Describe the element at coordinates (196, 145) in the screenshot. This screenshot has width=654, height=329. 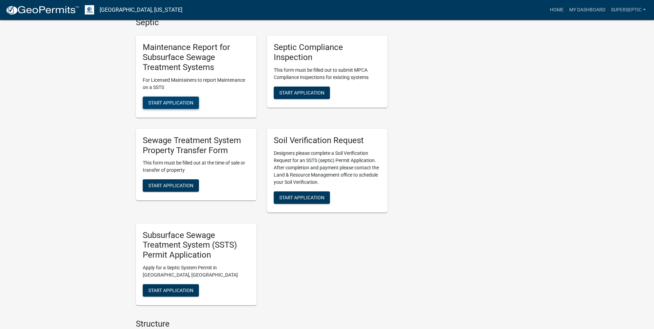
I see `h5: Sewage Treatment System Property Transfer Form` at that location.